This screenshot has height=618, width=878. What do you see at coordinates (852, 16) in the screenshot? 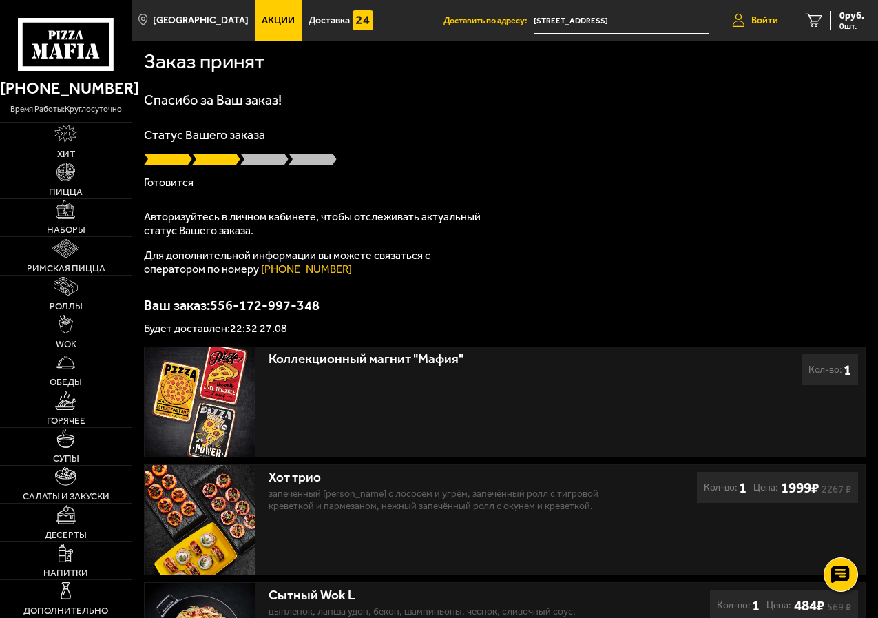
I see `span: 0 руб.` at bounding box center [852, 16].